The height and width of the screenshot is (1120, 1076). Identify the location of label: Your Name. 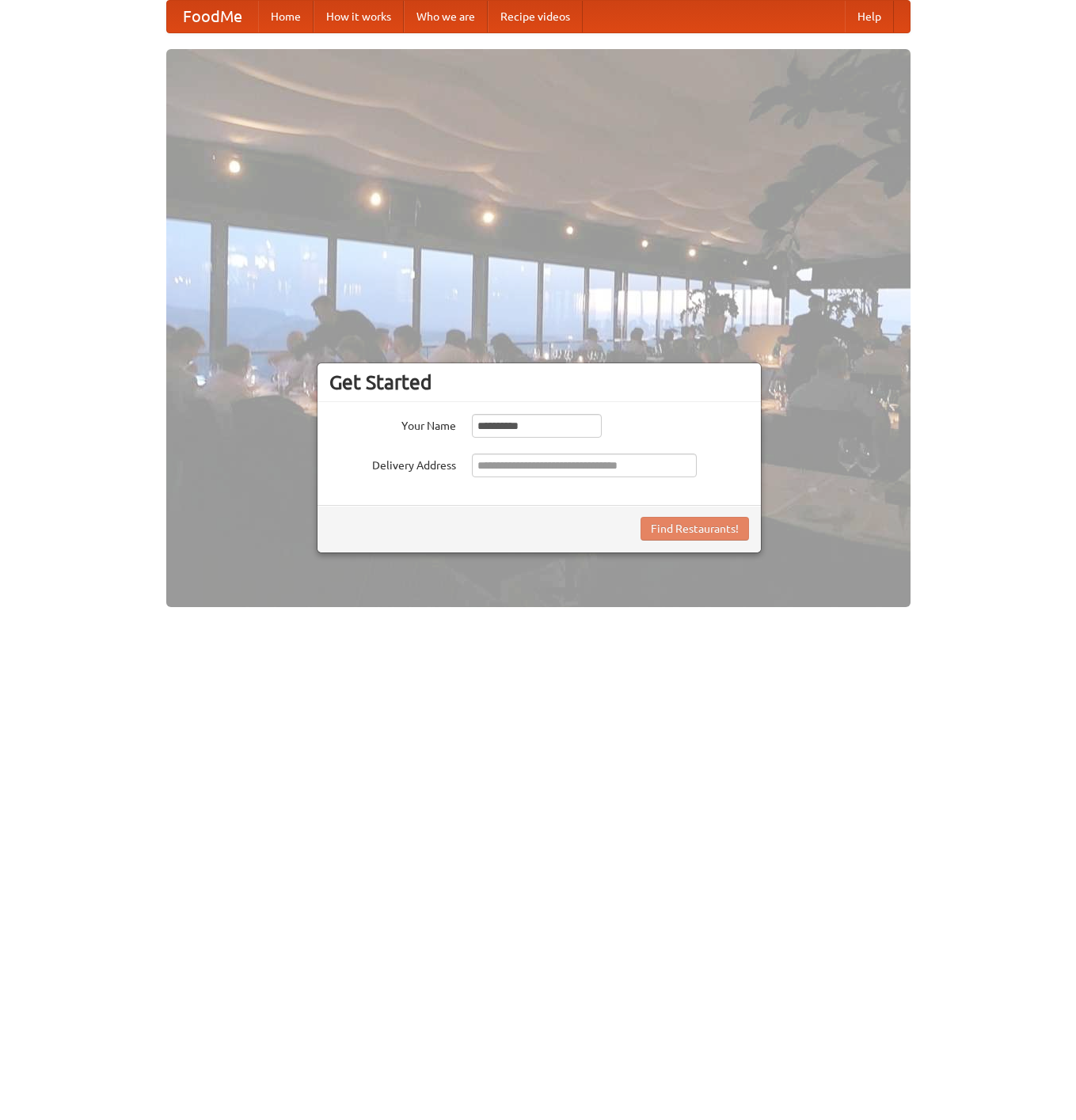
(392, 424).